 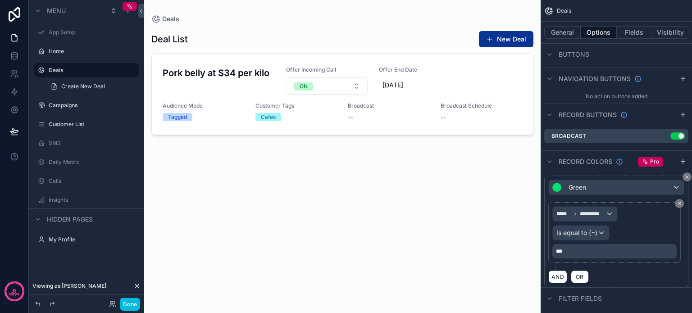 What do you see at coordinates (670, 32) in the screenshot?
I see `button: Visibility` at bounding box center [670, 32].